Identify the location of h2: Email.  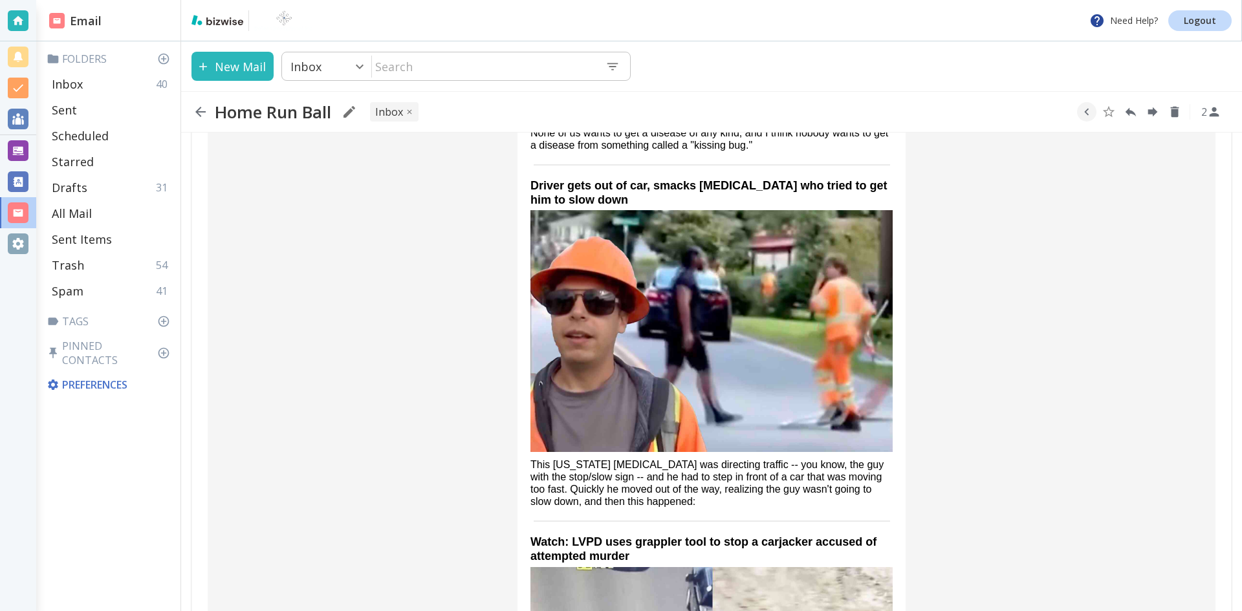
(75, 21).